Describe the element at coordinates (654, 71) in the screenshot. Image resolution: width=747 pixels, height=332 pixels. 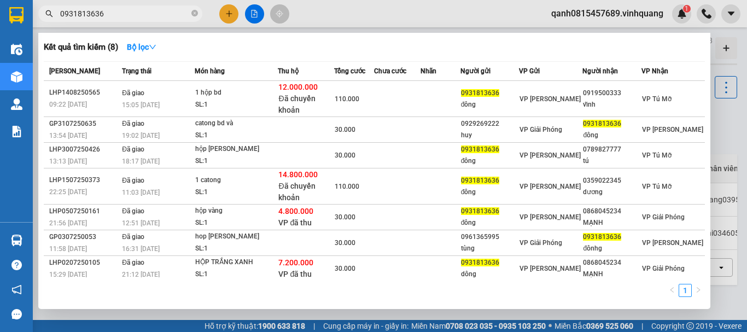
I see `span: VP Nhận` at that location.